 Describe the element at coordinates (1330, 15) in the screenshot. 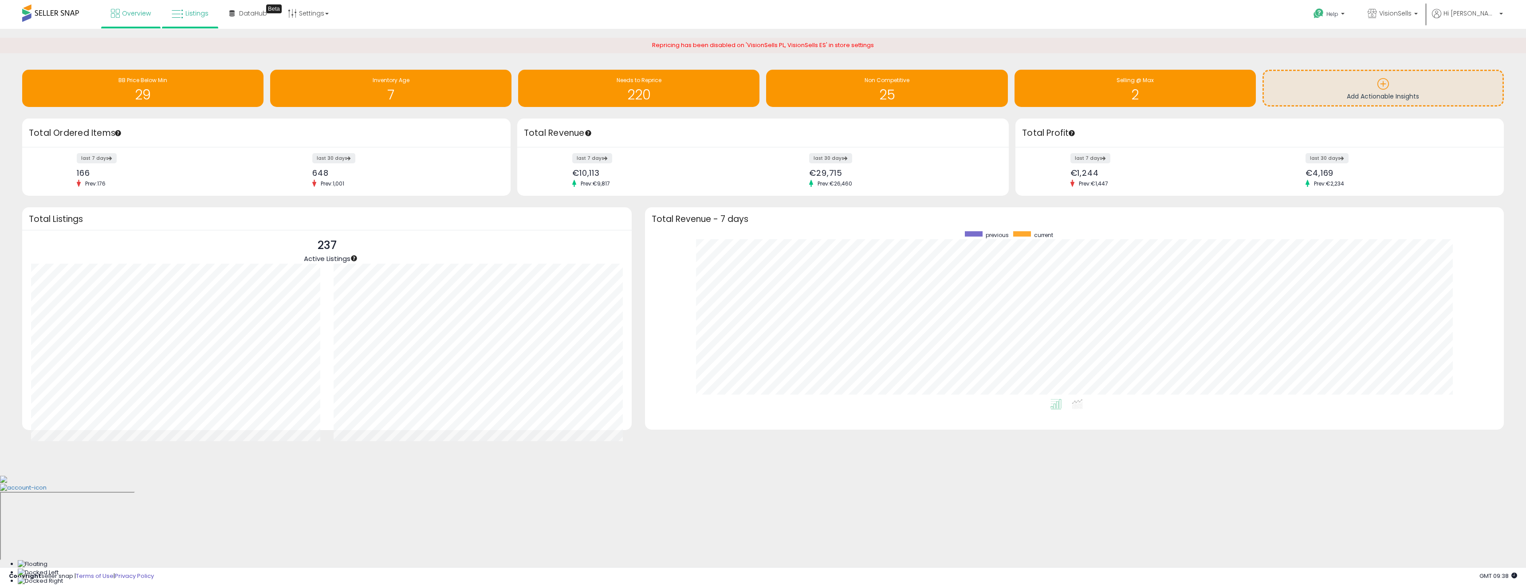

I see `a: Help` at that location.